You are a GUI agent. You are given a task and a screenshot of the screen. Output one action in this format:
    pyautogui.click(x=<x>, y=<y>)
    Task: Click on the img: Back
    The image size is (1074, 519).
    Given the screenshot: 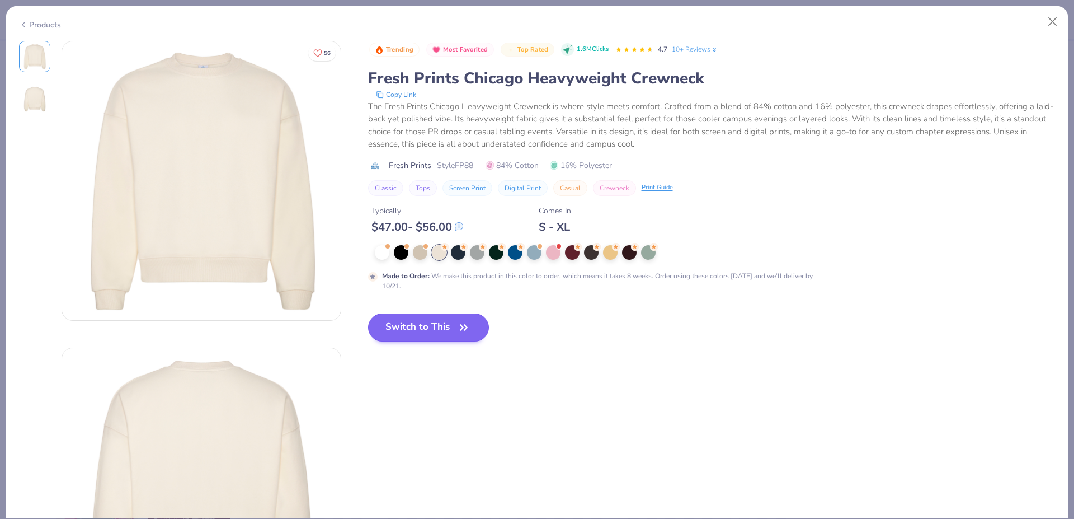 What is the action you would take?
    pyautogui.click(x=35, y=99)
    